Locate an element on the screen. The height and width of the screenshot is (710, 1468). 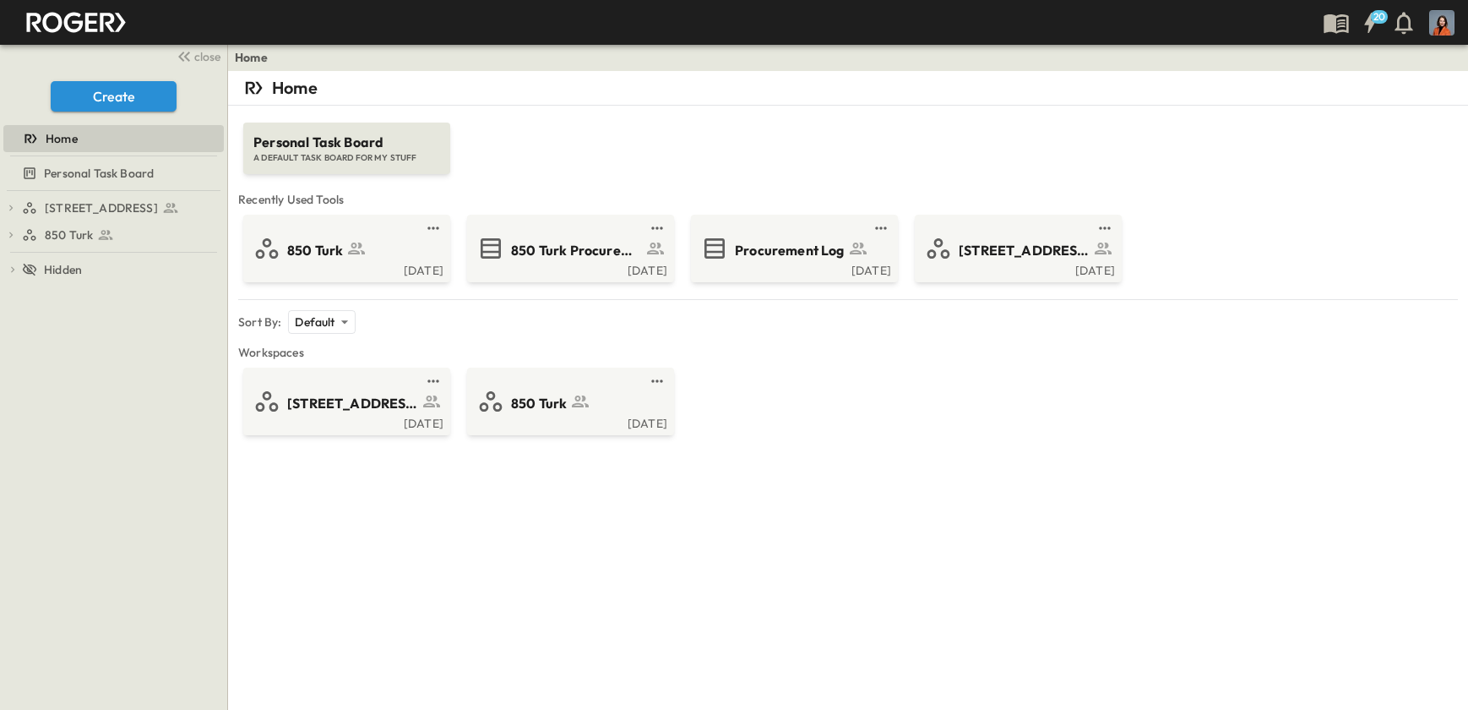
a: Procurement Log is located at coordinates (792, 248).